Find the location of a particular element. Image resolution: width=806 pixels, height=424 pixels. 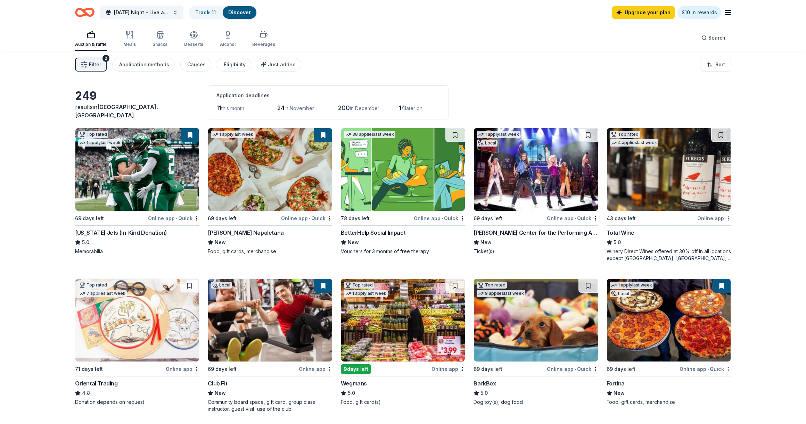

span: Just added is located at coordinates (282, 64).